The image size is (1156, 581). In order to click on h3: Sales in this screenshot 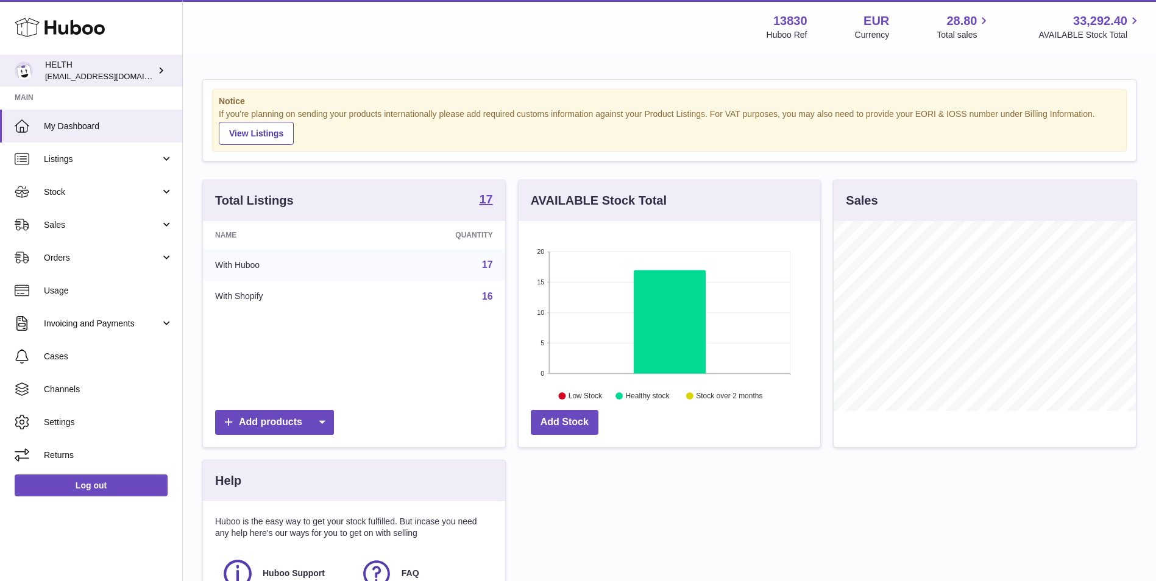, I will do `click(861, 200)`.